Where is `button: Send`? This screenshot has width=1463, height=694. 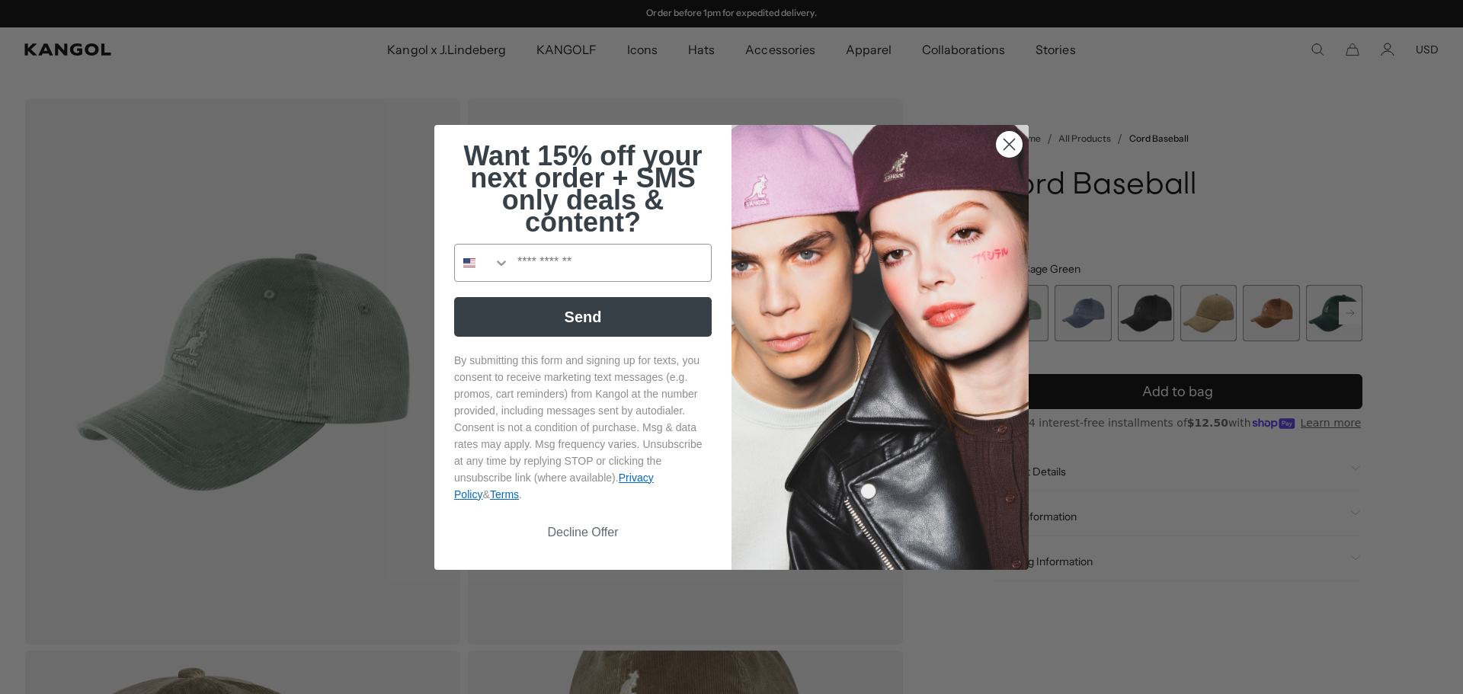 button: Send is located at coordinates (583, 317).